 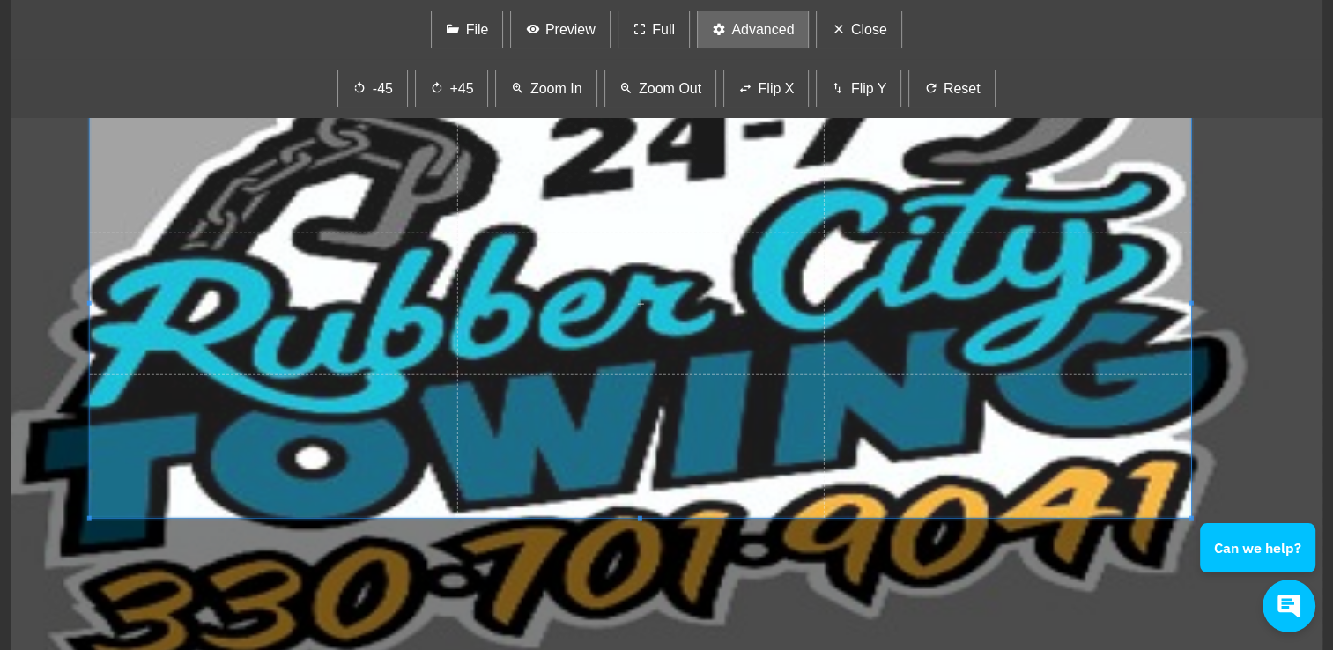 I want to click on button: +45, so click(x=452, y=88).